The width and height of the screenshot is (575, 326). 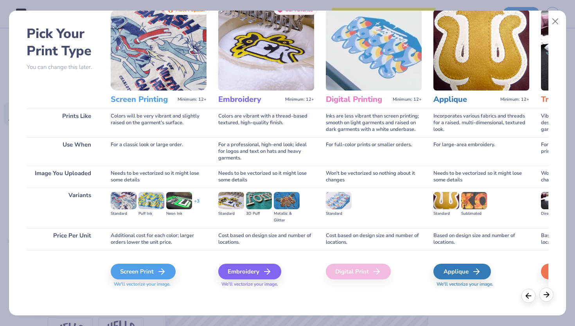 What do you see at coordinates (259, 200) in the screenshot?
I see `img: 3D Puff` at bounding box center [259, 200].